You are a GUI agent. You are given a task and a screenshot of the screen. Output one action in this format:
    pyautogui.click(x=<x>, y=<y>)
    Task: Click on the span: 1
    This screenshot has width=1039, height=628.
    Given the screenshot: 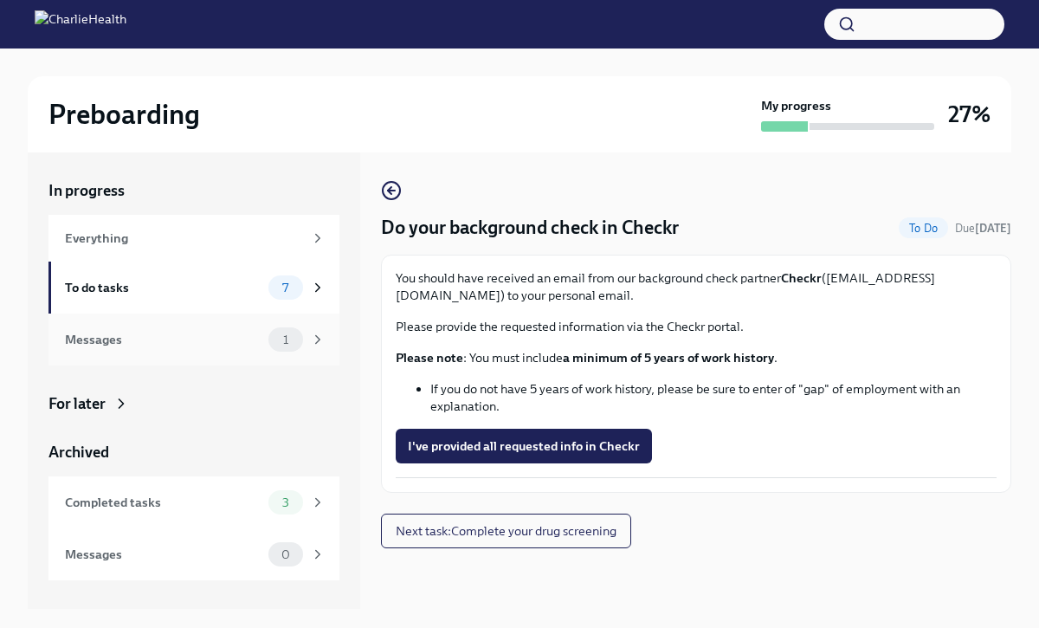 What is the action you would take?
    pyautogui.click(x=286, y=339)
    